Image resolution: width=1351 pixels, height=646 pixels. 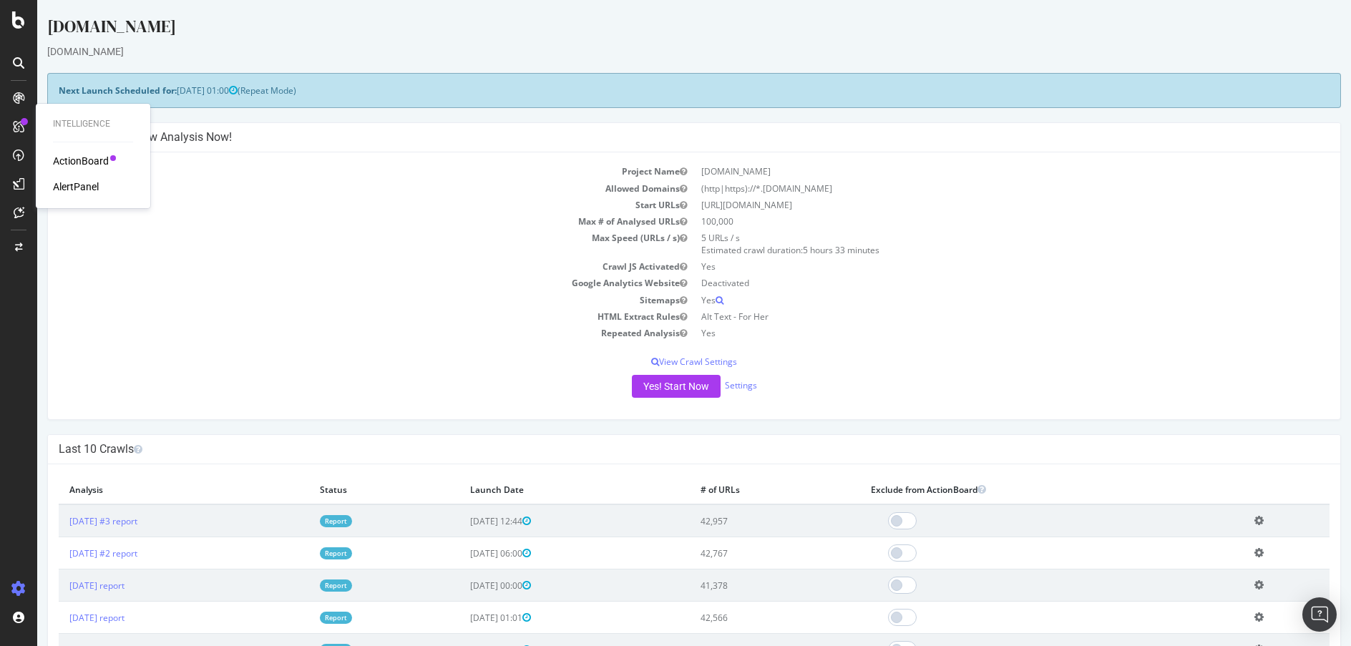 What do you see at coordinates (738, 618) in the screenshot?
I see `td: 42,566` at bounding box center [738, 618].